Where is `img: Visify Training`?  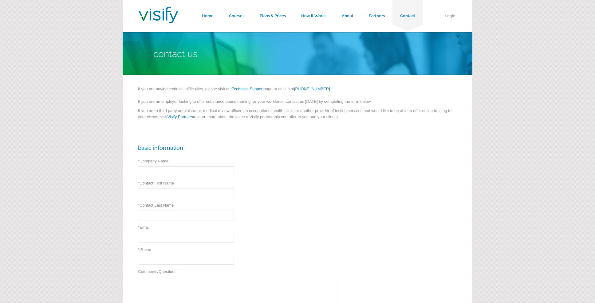 img: Visify Training is located at coordinates (158, 15).